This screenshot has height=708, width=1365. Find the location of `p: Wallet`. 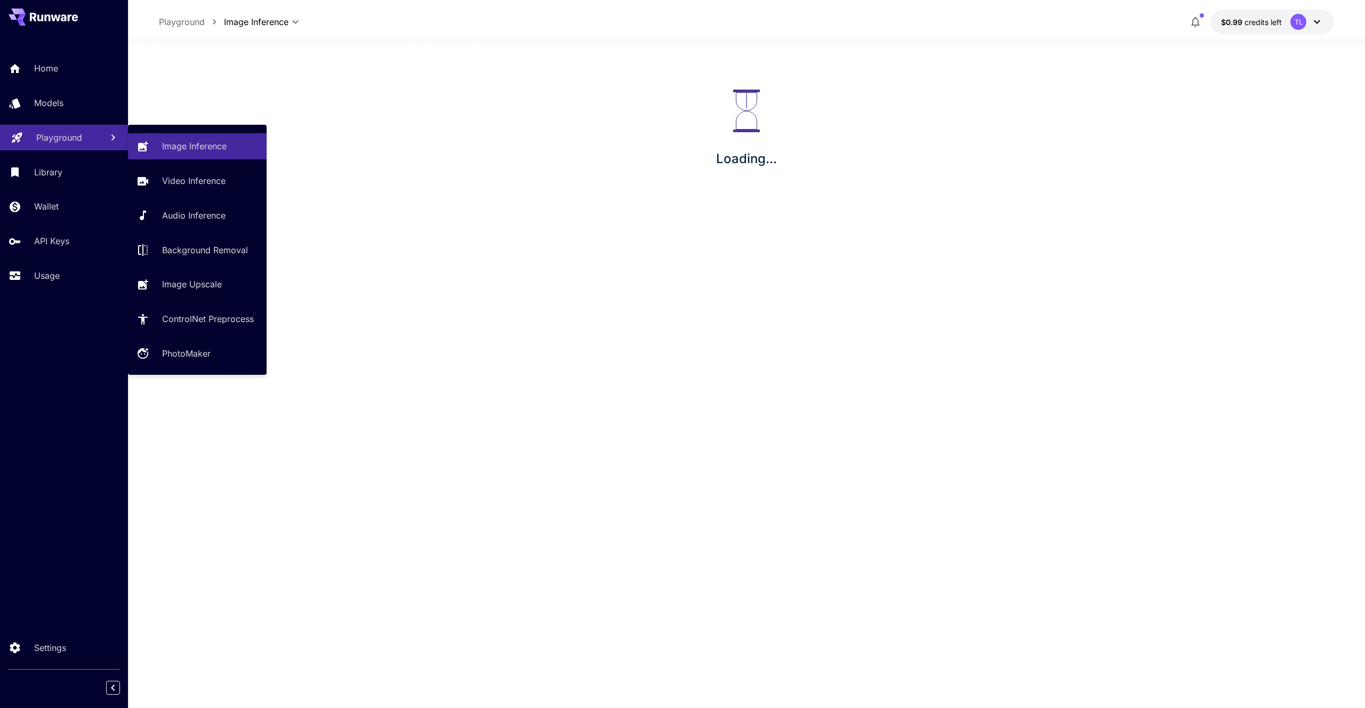

p: Wallet is located at coordinates (46, 206).